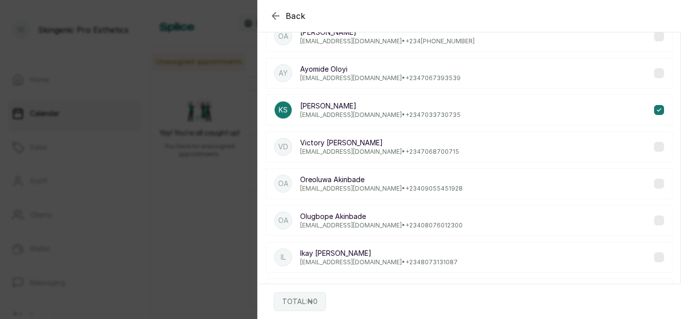 The width and height of the screenshot is (681, 319). Describe the element at coordinates (283, 36) in the screenshot. I see `p: oa` at that location.